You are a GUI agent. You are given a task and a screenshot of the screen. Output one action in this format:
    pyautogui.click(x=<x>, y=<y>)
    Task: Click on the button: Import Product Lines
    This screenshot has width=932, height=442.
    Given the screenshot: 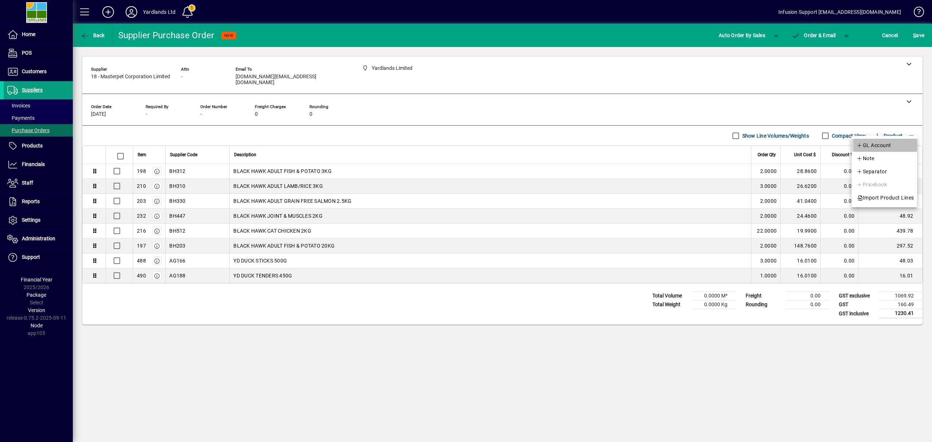 What is the action you would take?
    pyautogui.click(x=884, y=198)
    